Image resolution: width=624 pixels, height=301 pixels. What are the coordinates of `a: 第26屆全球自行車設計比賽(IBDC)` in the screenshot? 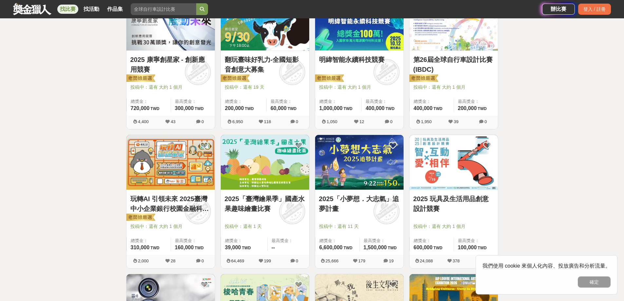 It's located at (454, 65).